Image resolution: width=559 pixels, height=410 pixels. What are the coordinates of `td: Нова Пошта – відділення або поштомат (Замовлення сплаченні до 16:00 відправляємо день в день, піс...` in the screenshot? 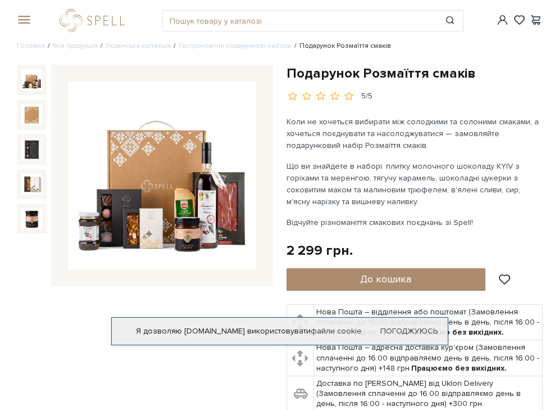 It's located at (428, 322).